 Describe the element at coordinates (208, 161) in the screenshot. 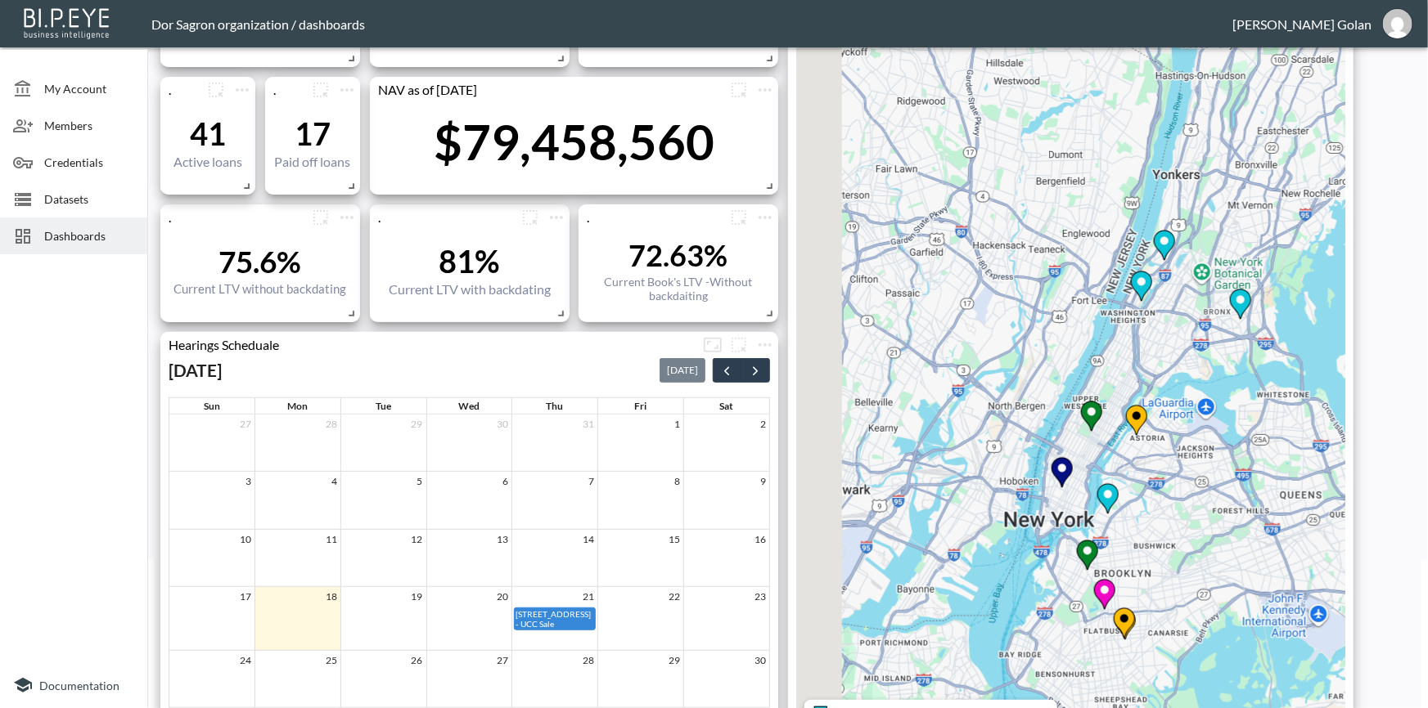

I see `div: Active loans` at that location.